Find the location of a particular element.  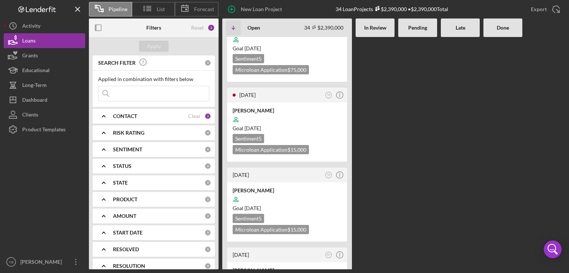

a: Long-Term is located at coordinates (44, 85).